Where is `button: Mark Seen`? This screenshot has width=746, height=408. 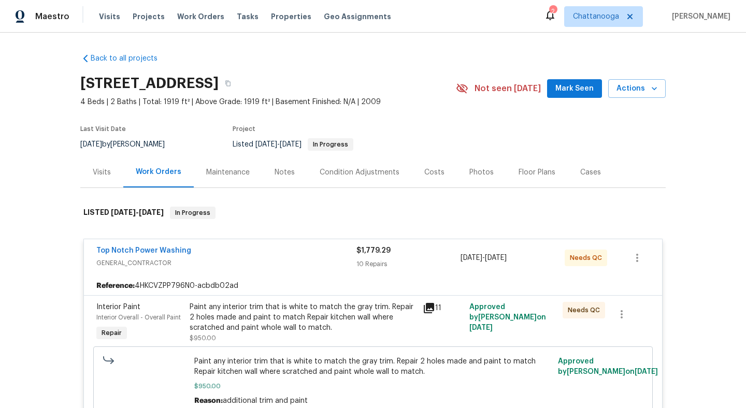
button: Mark Seen is located at coordinates (574, 89).